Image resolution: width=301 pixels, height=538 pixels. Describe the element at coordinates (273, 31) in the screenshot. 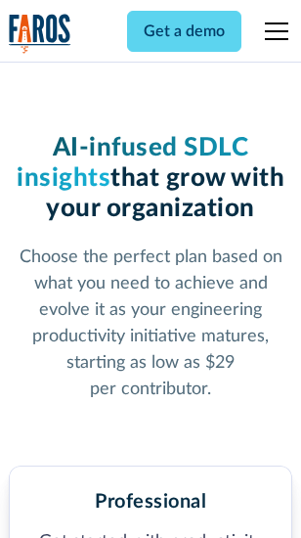

I see `div: menu` at that location.